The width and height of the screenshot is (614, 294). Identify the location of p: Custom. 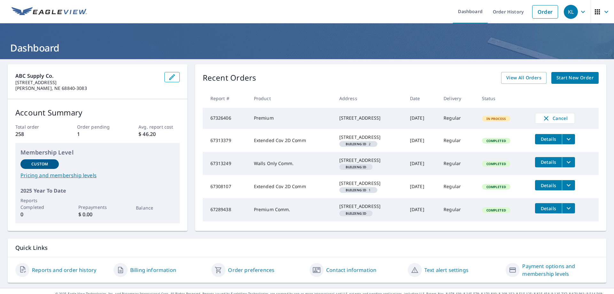
(40, 164).